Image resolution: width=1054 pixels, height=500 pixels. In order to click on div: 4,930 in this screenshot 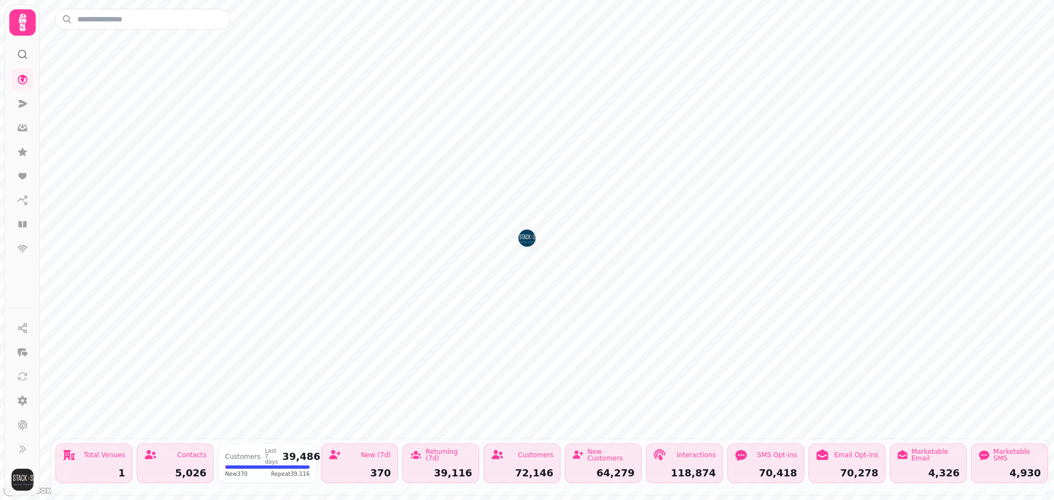, I will do `click(1009, 473)`.